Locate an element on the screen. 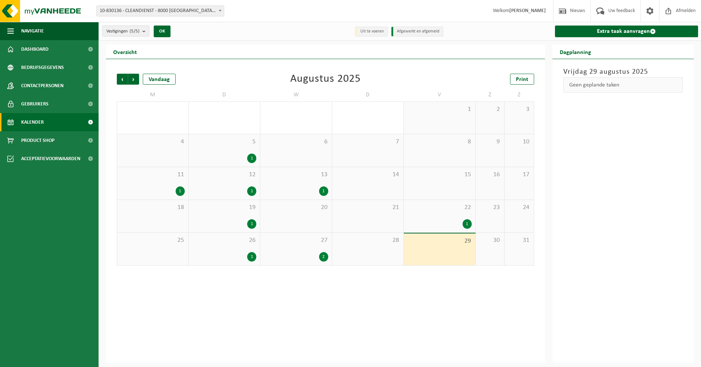 The height and width of the screenshot is (367, 701). span: 2 is located at coordinates (490, 110).